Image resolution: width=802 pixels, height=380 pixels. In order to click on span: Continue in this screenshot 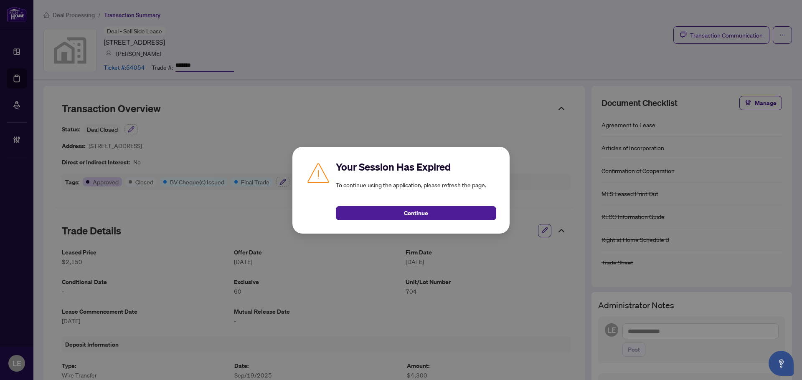, I will do `click(416, 213)`.